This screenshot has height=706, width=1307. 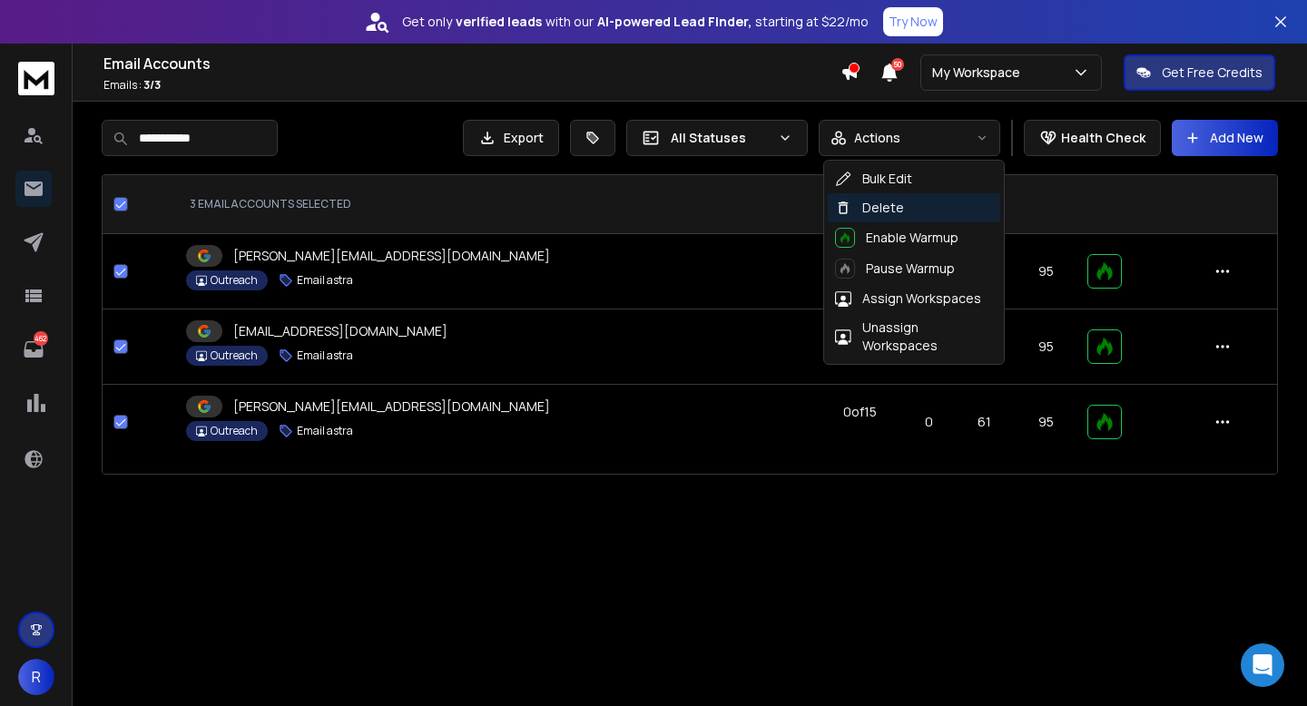 I want to click on strong: verified leads, so click(x=498, y=22).